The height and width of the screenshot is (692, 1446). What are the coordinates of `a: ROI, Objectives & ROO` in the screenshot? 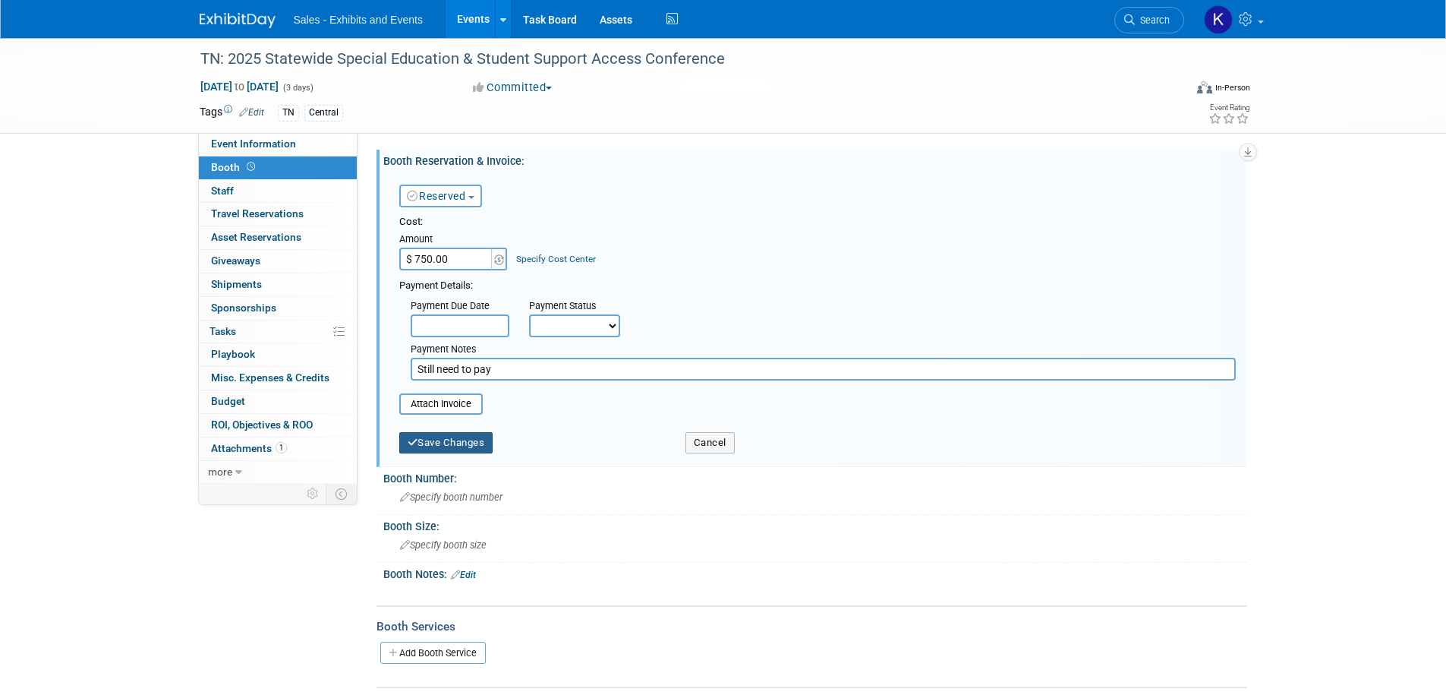 It's located at (278, 425).